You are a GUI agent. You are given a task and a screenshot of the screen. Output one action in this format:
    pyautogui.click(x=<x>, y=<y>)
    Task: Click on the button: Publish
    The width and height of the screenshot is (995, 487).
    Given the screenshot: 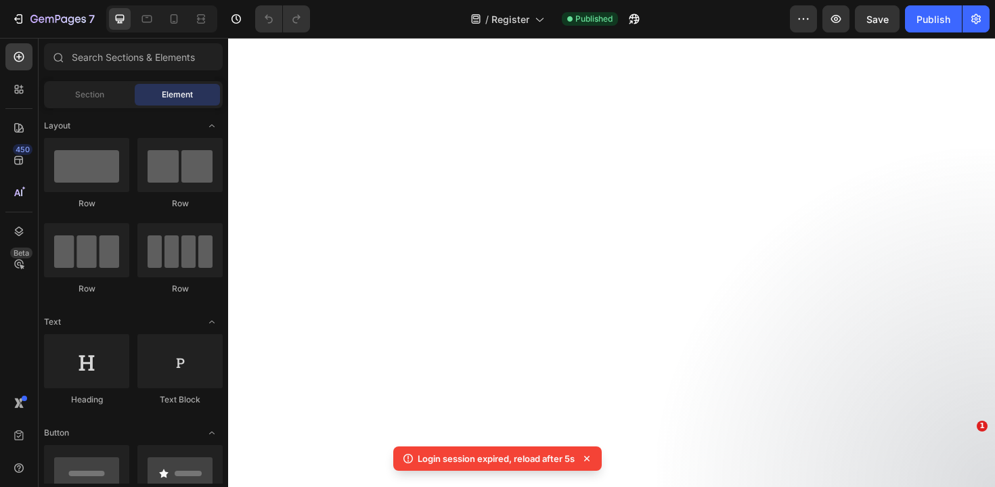 What is the action you would take?
    pyautogui.click(x=934, y=19)
    